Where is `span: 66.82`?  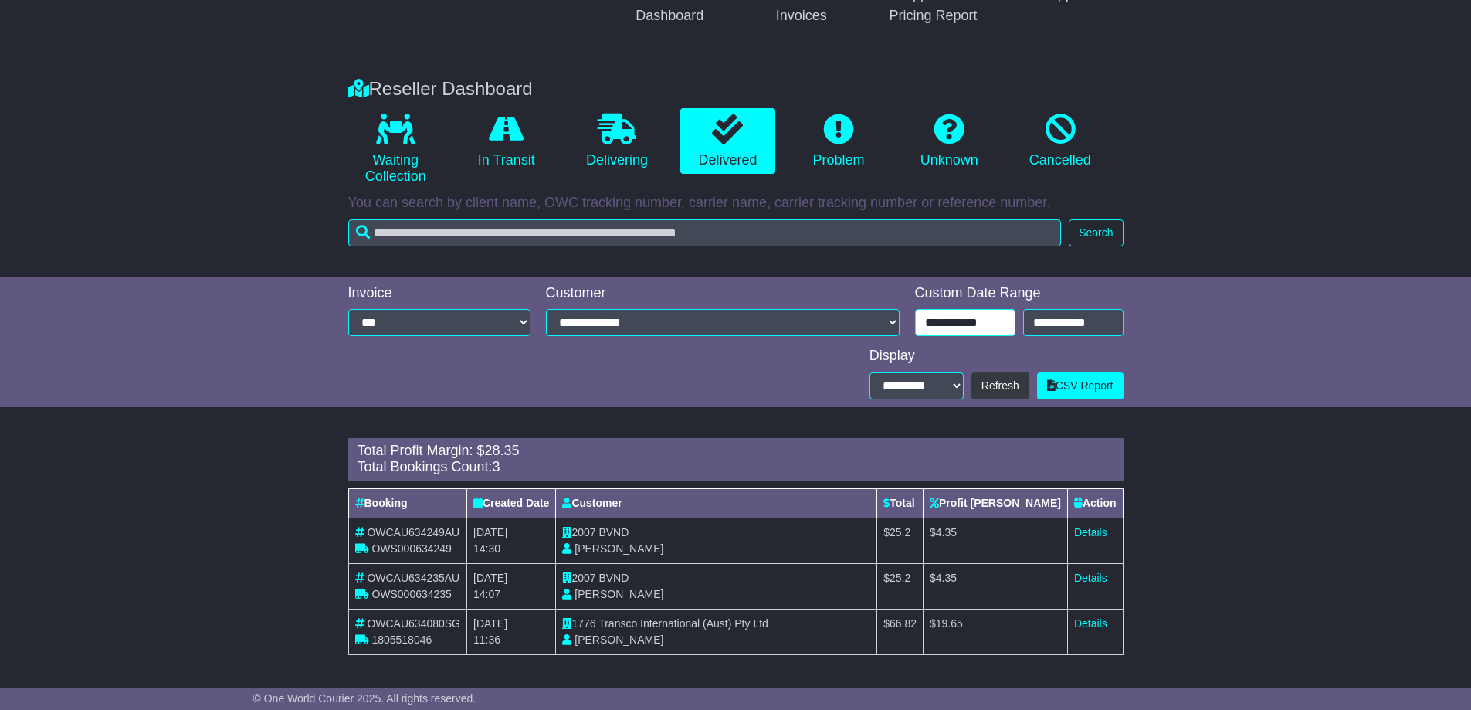
span: 66.82 is located at coordinates (903, 623).